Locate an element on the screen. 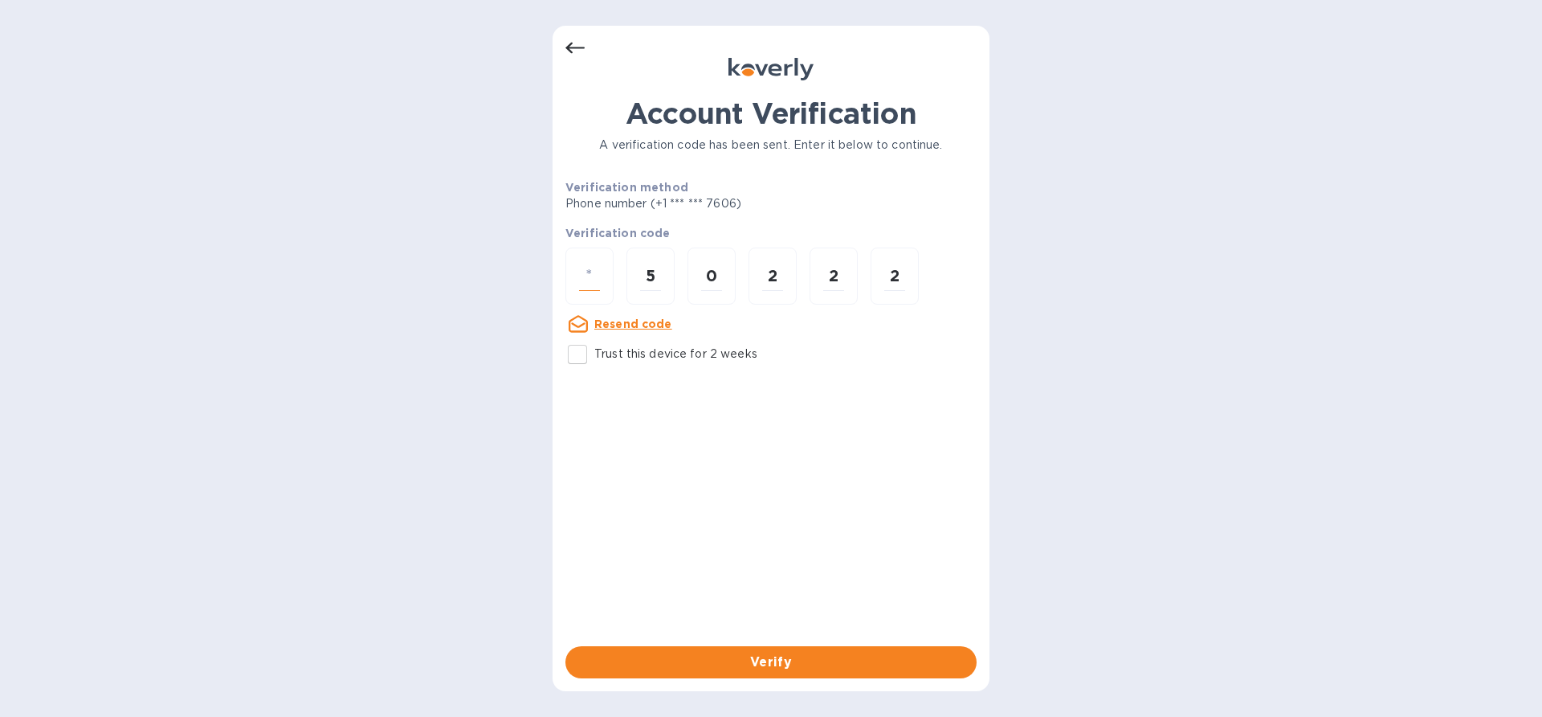 This screenshot has width=1542, height=717. button: Verify is located at coordinates (771, 662).